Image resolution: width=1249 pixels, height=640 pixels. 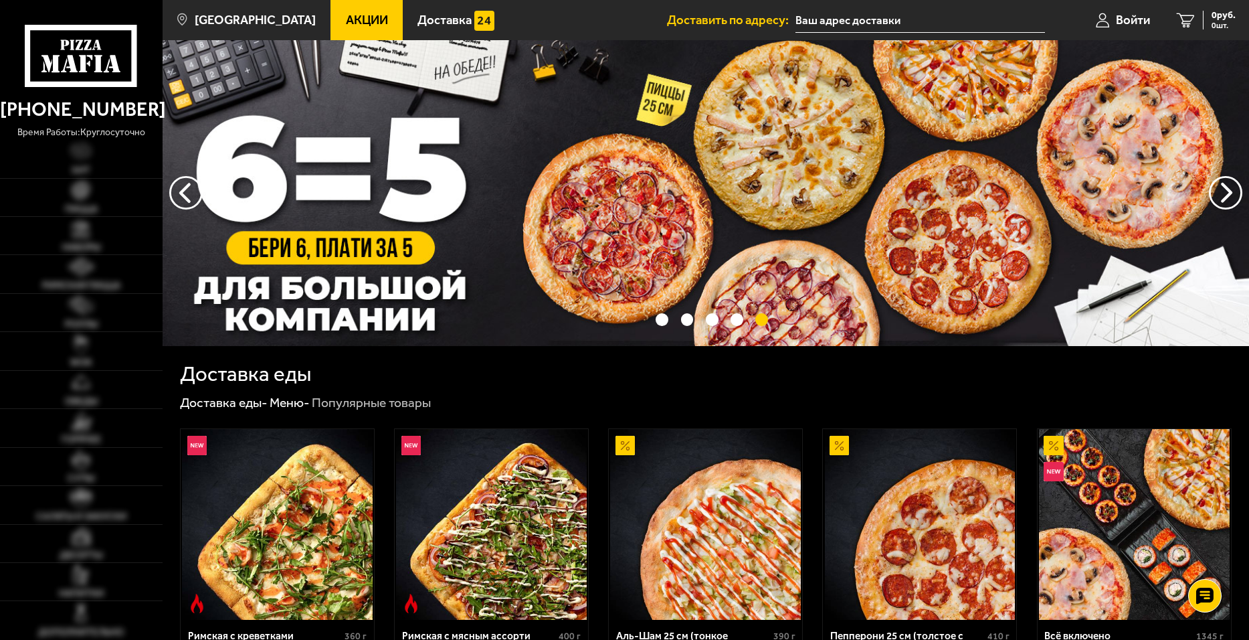 What do you see at coordinates (1134, 524) in the screenshot?
I see `img: Всё включено` at bounding box center [1134, 524].